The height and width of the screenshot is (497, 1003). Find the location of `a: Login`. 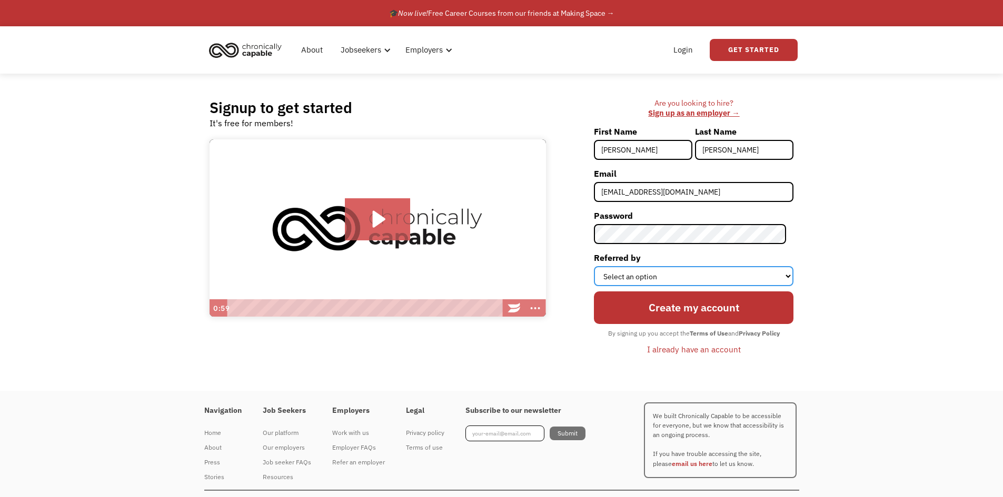

a: Login is located at coordinates (683, 50).